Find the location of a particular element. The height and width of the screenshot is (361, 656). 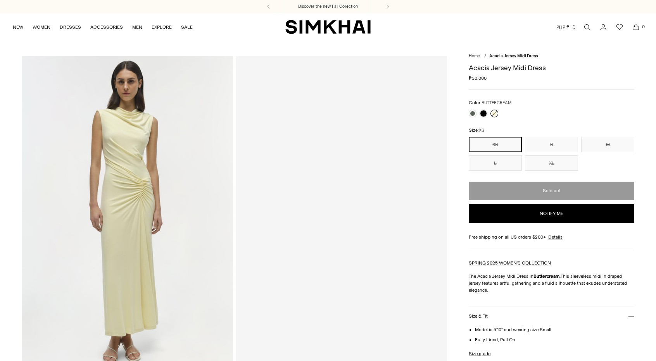

a: NEW is located at coordinates (18, 27).